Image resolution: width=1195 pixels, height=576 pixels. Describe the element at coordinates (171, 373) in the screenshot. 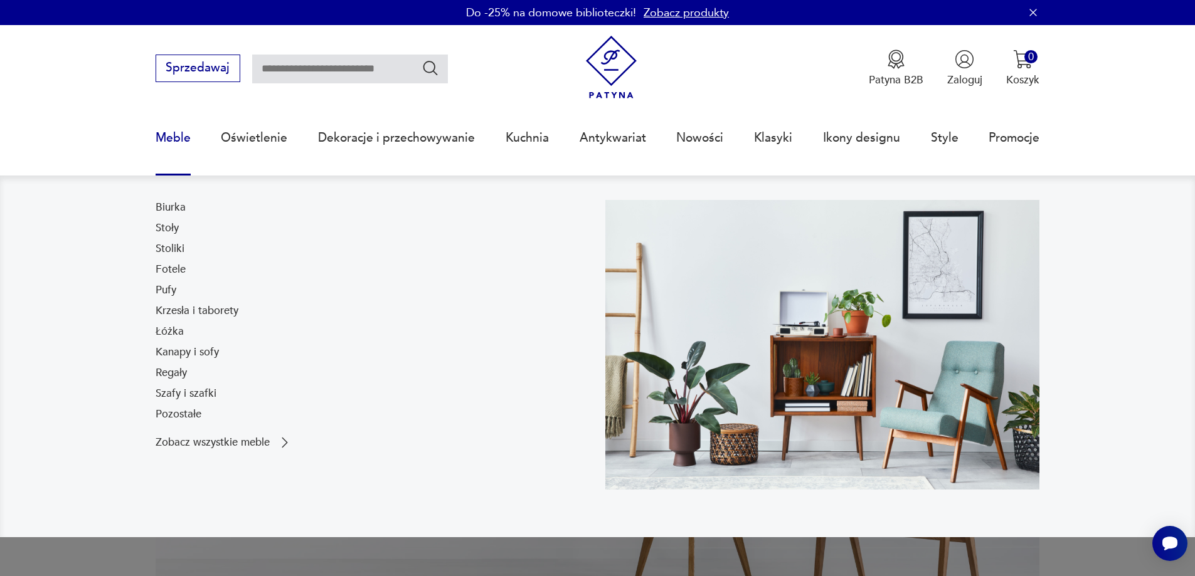

I see `a: Regały` at that location.